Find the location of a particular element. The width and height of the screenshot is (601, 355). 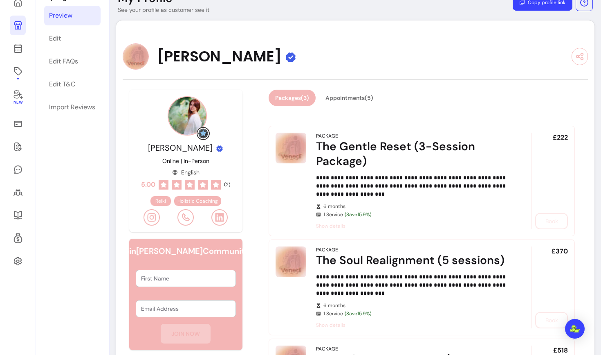

div: Open Intercom Messenger is located at coordinates (575, 328).